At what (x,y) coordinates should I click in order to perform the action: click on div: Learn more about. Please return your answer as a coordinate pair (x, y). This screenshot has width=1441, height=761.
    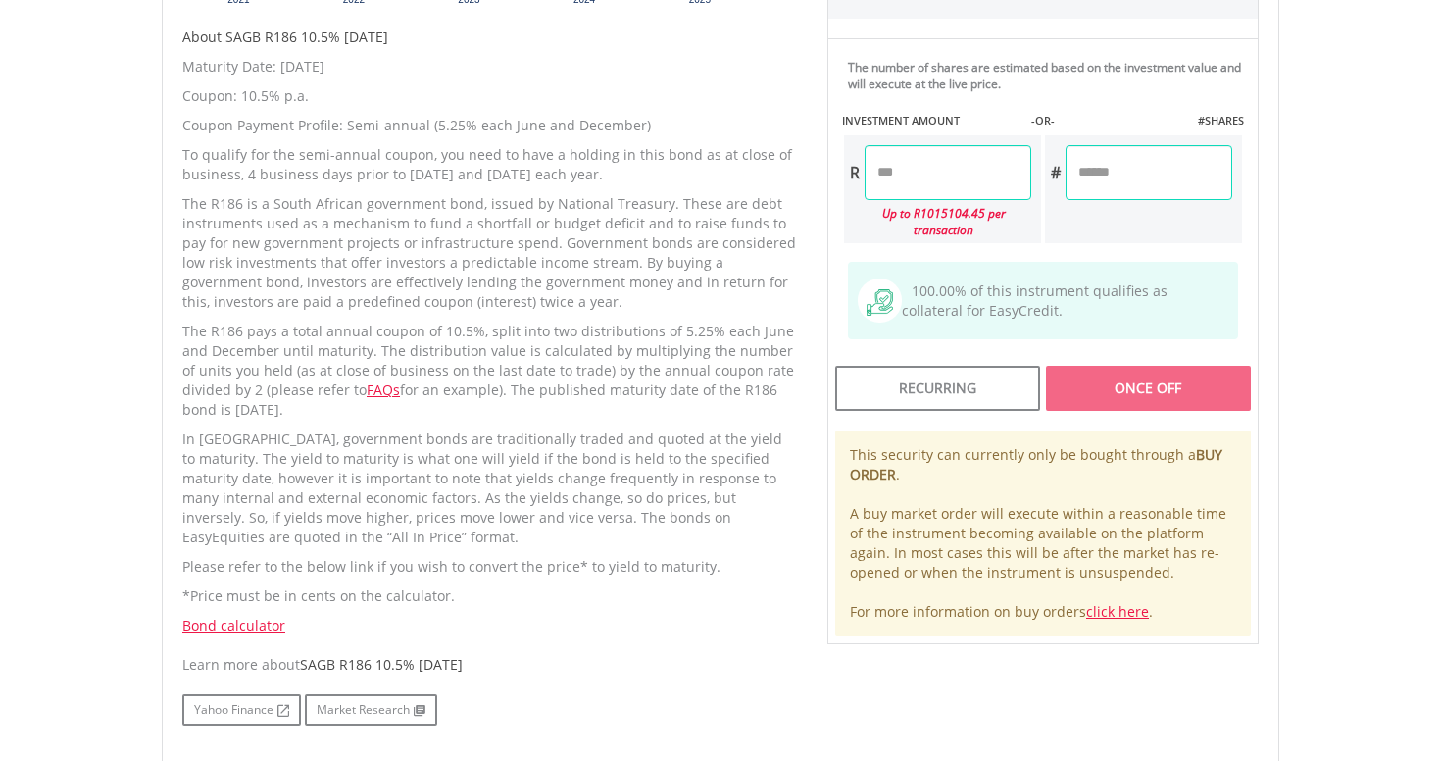
    Looking at the image, I should click on (490, 665).